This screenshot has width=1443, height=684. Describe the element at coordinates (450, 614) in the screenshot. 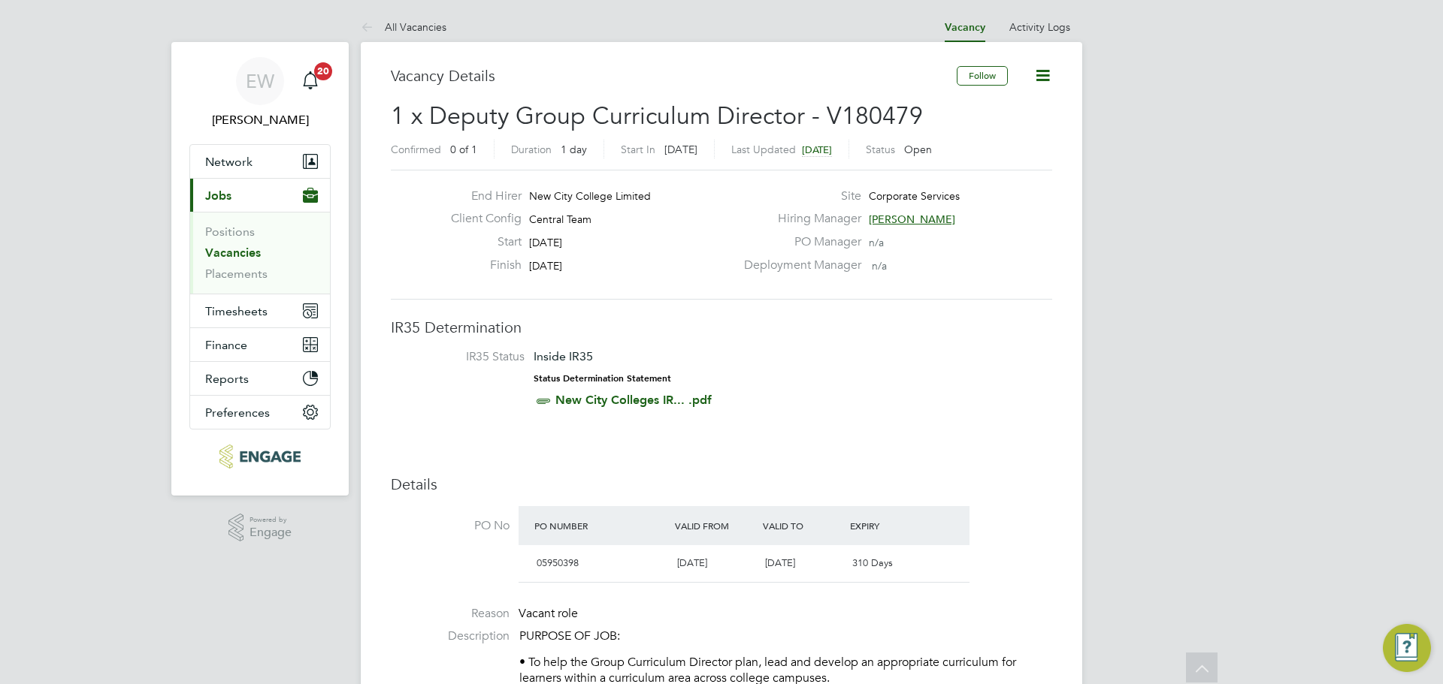

I see `label: Reason` at that location.